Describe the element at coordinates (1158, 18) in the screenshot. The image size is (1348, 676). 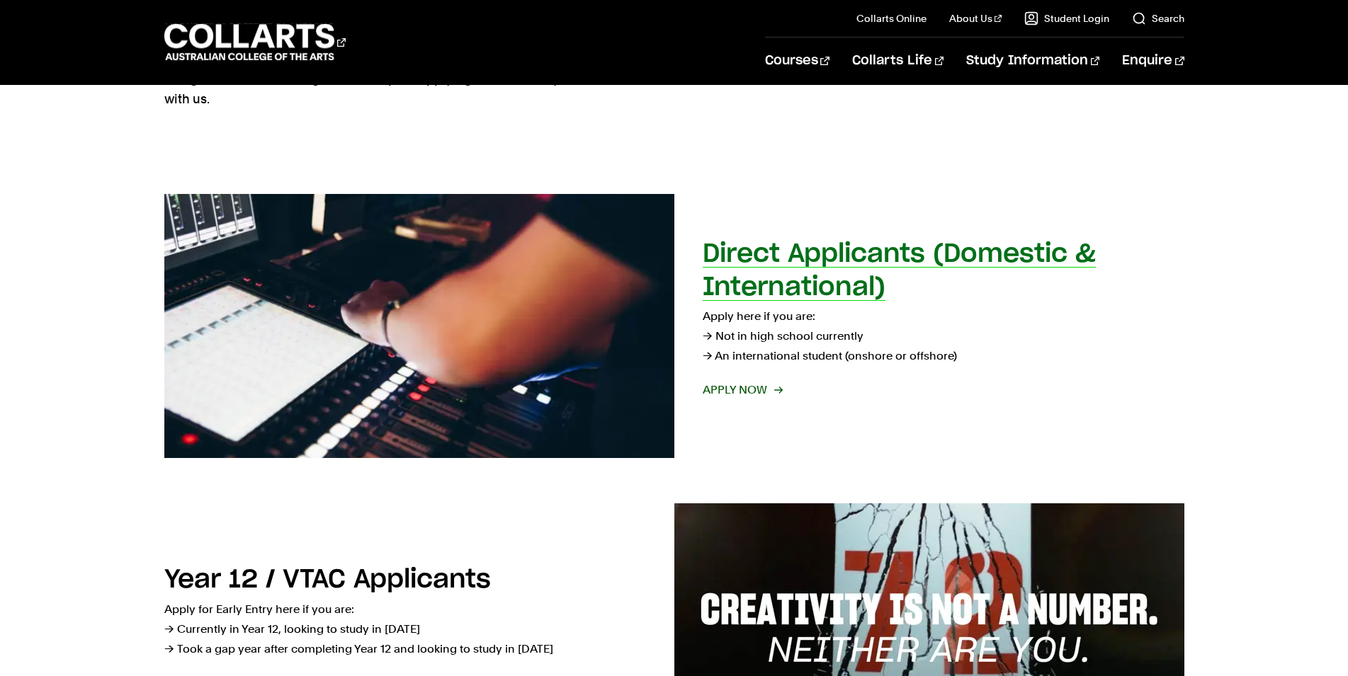
I see `a: Search` at that location.